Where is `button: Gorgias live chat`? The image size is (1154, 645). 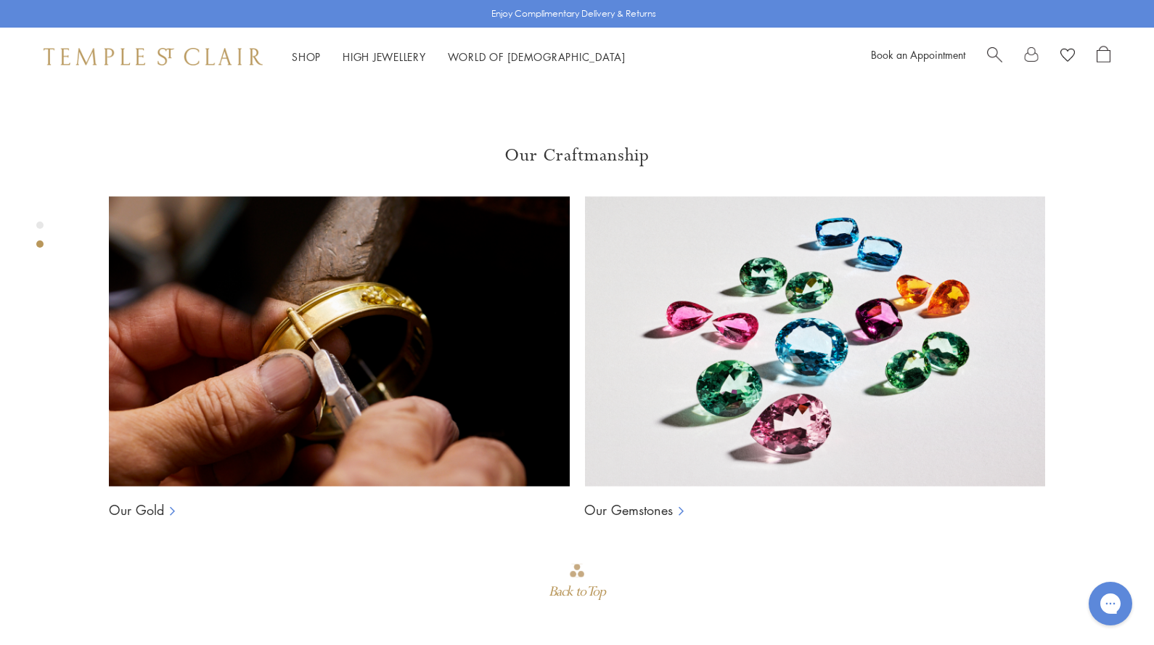
button: Gorgias live chat is located at coordinates (29, 27).